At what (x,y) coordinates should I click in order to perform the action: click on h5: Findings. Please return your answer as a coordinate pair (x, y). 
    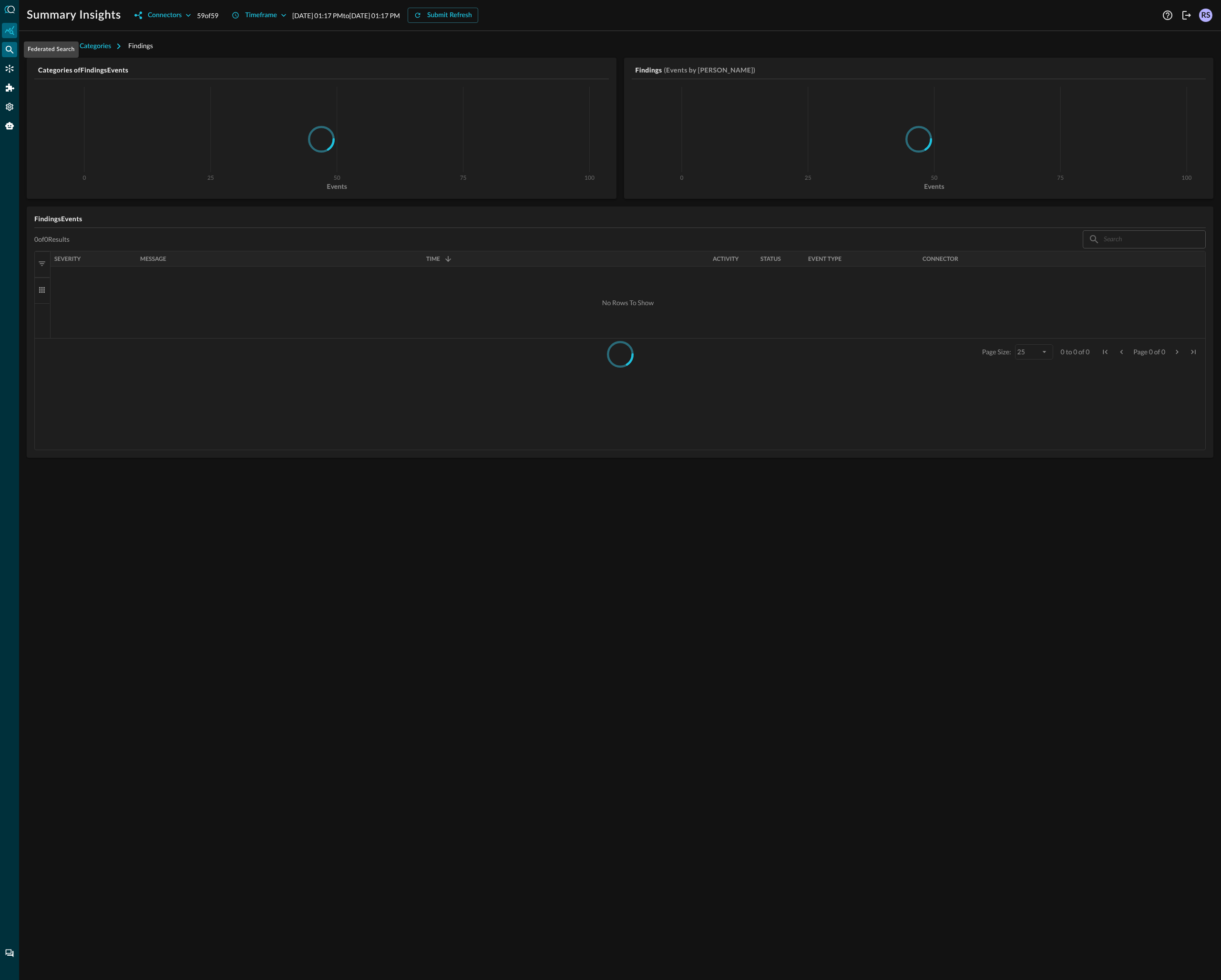
    Looking at the image, I should click on (649, 70).